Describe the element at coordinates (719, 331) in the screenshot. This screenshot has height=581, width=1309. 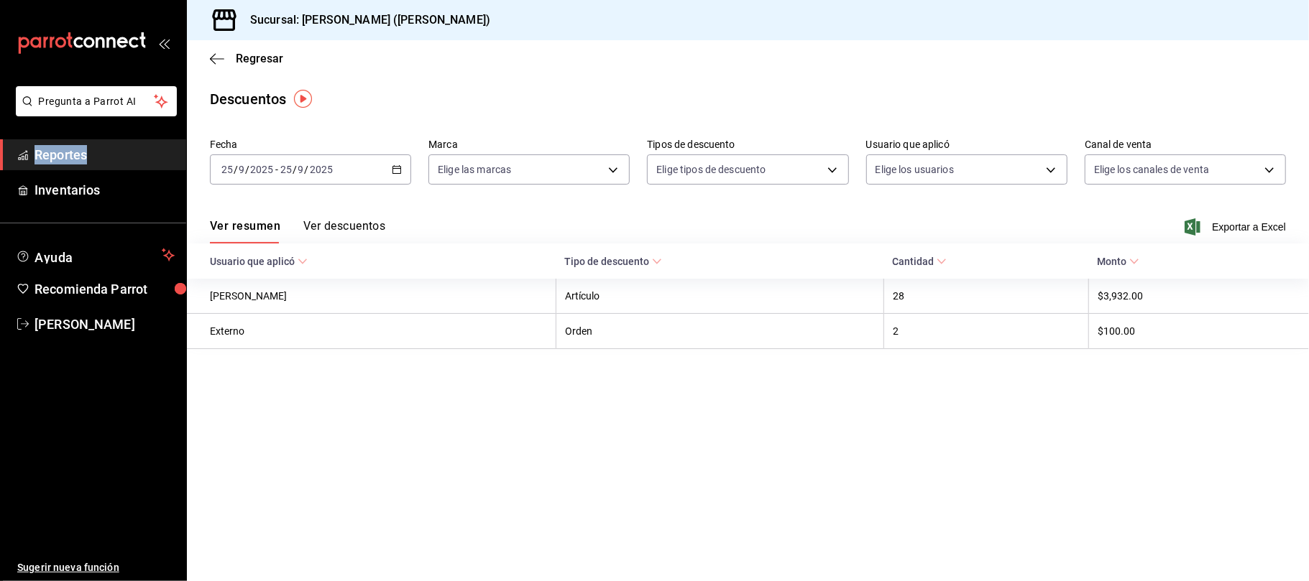
I see `th: Orden` at that location.